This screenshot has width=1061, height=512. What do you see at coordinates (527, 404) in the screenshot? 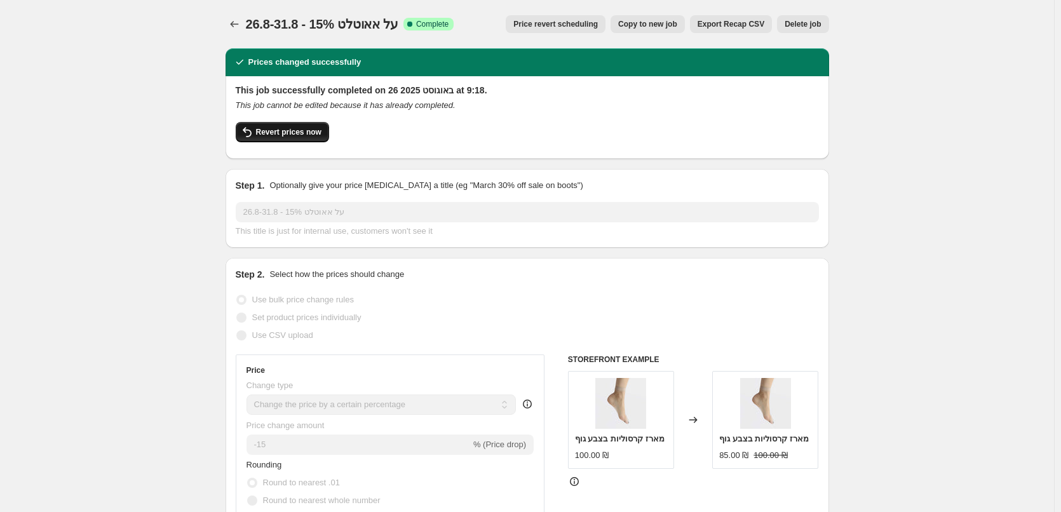
I see `div: help` at bounding box center [527, 404].